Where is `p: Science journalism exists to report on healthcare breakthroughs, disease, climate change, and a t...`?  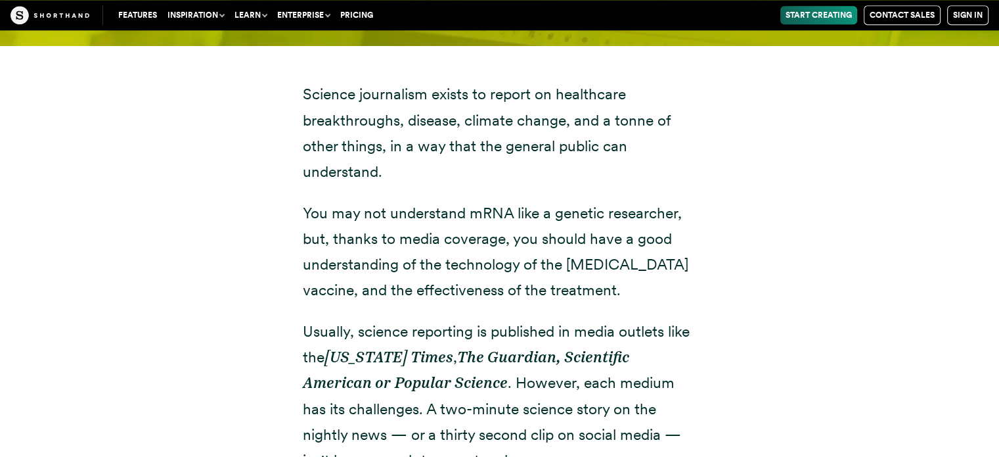
p: Science journalism exists to report on healthcare breakthroughs, disease, climate change, and a t... is located at coordinates (500, 133).